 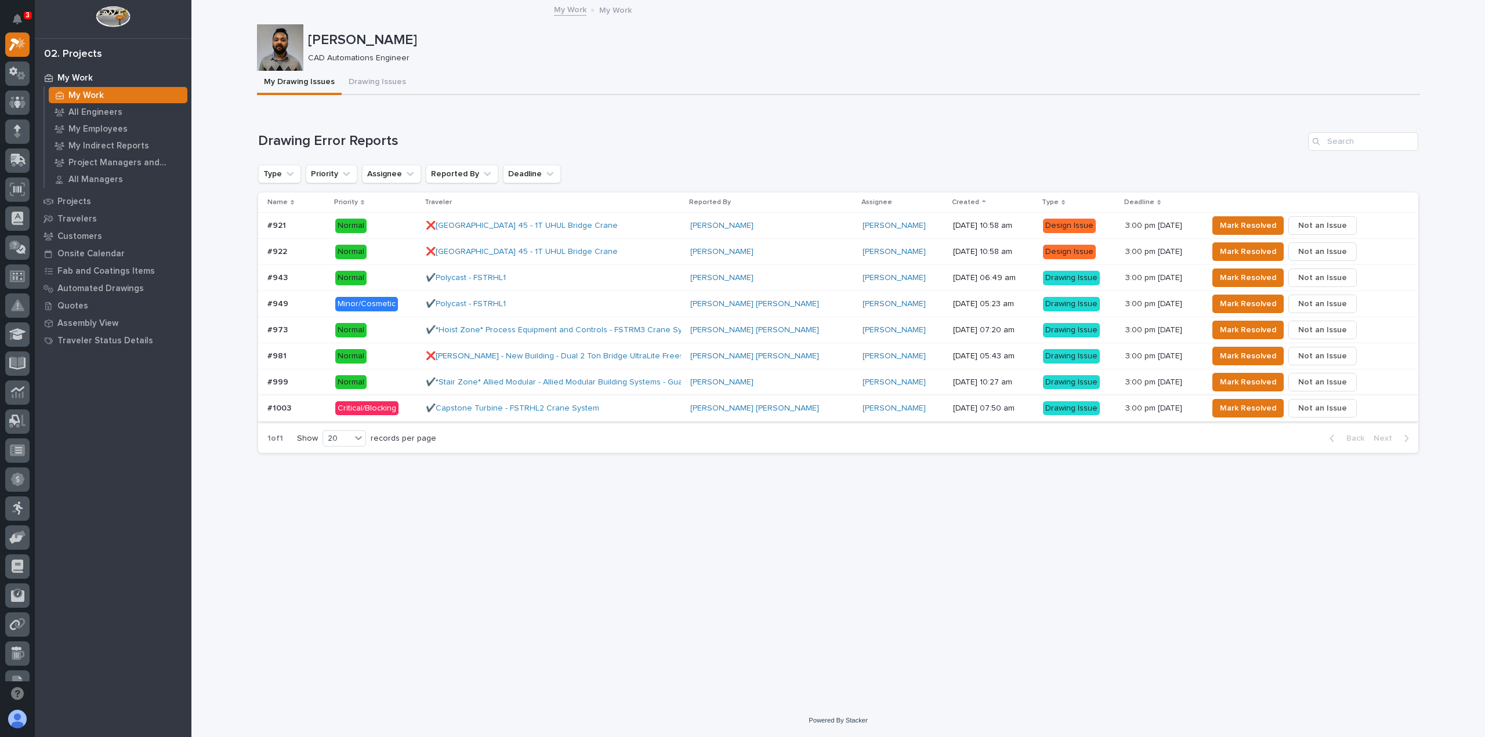 What do you see at coordinates (73, 55) in the screenshot?
I see `div: 02. Projects` at bounding box center [73, 55].